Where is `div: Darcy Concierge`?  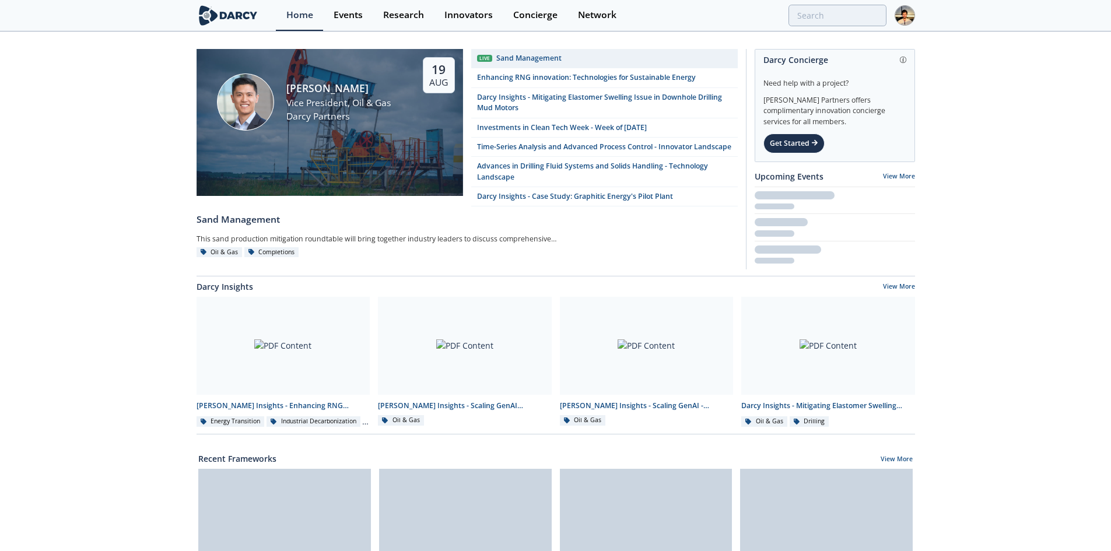
div: Darcy Concierge is located at coordinates (834, 59).